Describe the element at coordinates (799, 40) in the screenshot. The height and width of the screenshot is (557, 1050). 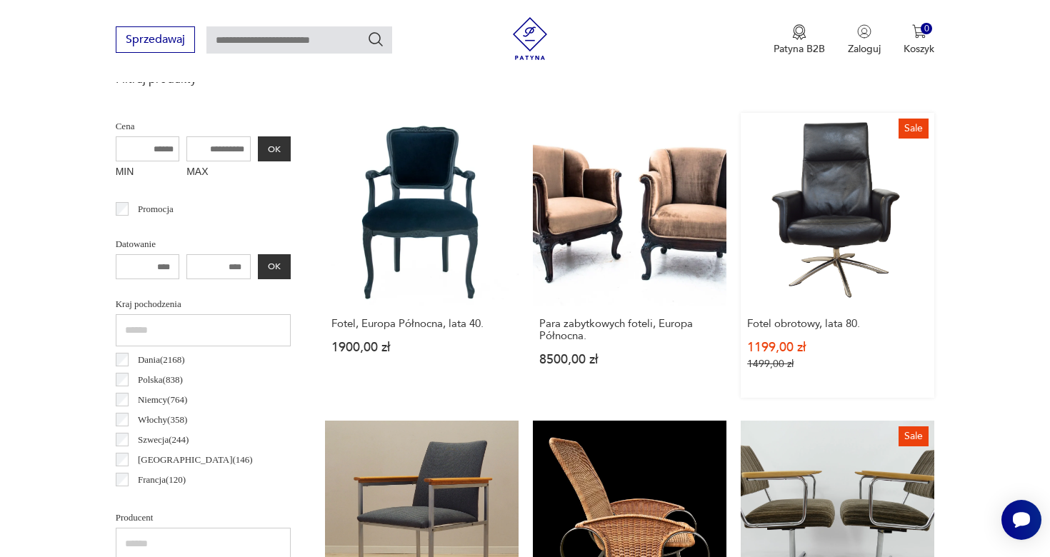
I see `button: Patyna B2B` at that location.